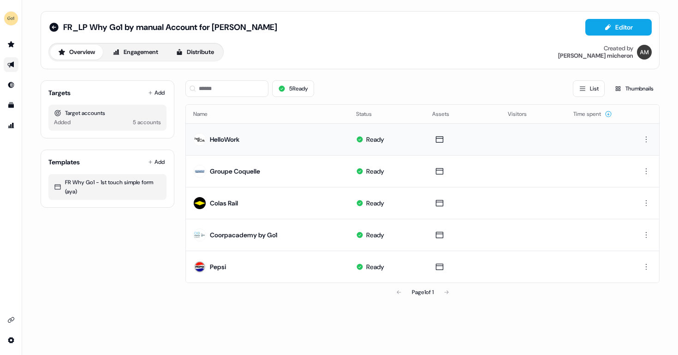 Image resolution: width=678 pixels, height=355 pixels. Describe the element at coordinates (11, 44) in the screenshot. I see `a: Go to prospects` at that location.